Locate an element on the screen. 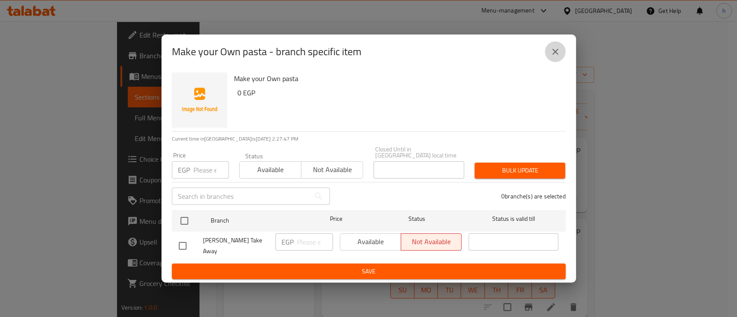 This screenshot has height=317, width=737. span: Price is located at coordinates (336, 219).